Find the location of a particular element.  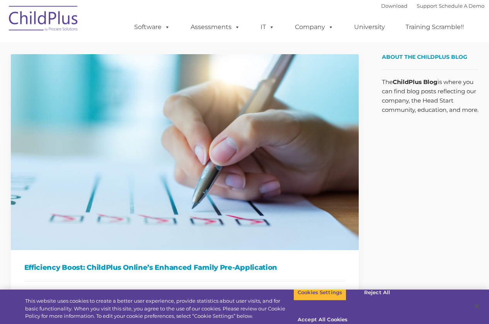

span: About the ChildPlus Blog is located at coordinates (425, 57).